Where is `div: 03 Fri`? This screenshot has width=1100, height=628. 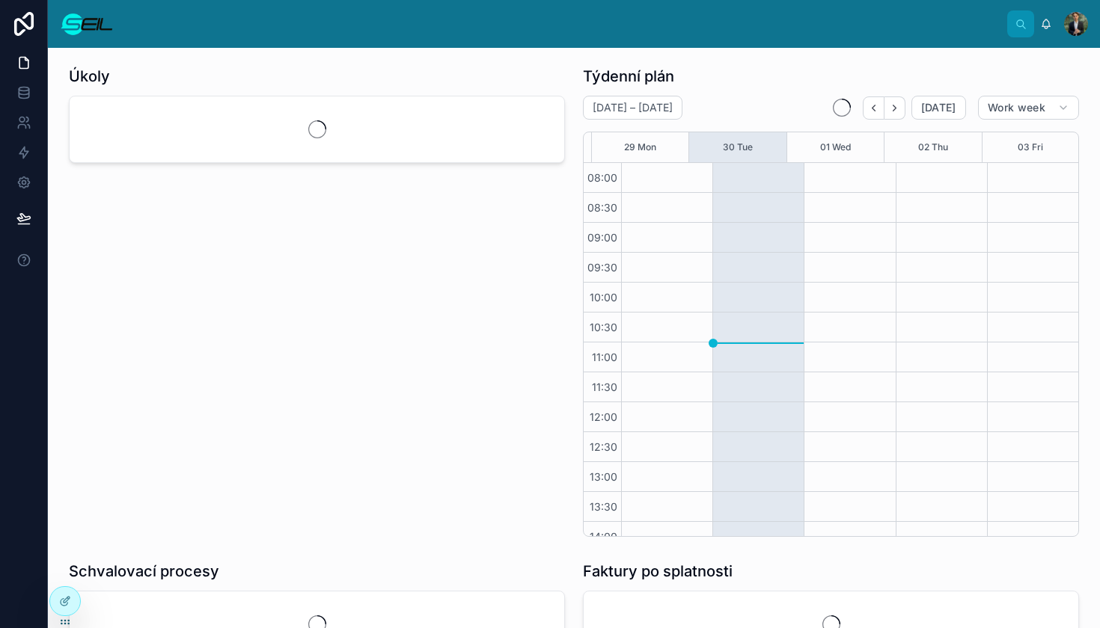
div: 03 Fri is located at coordinates (1030, 147).